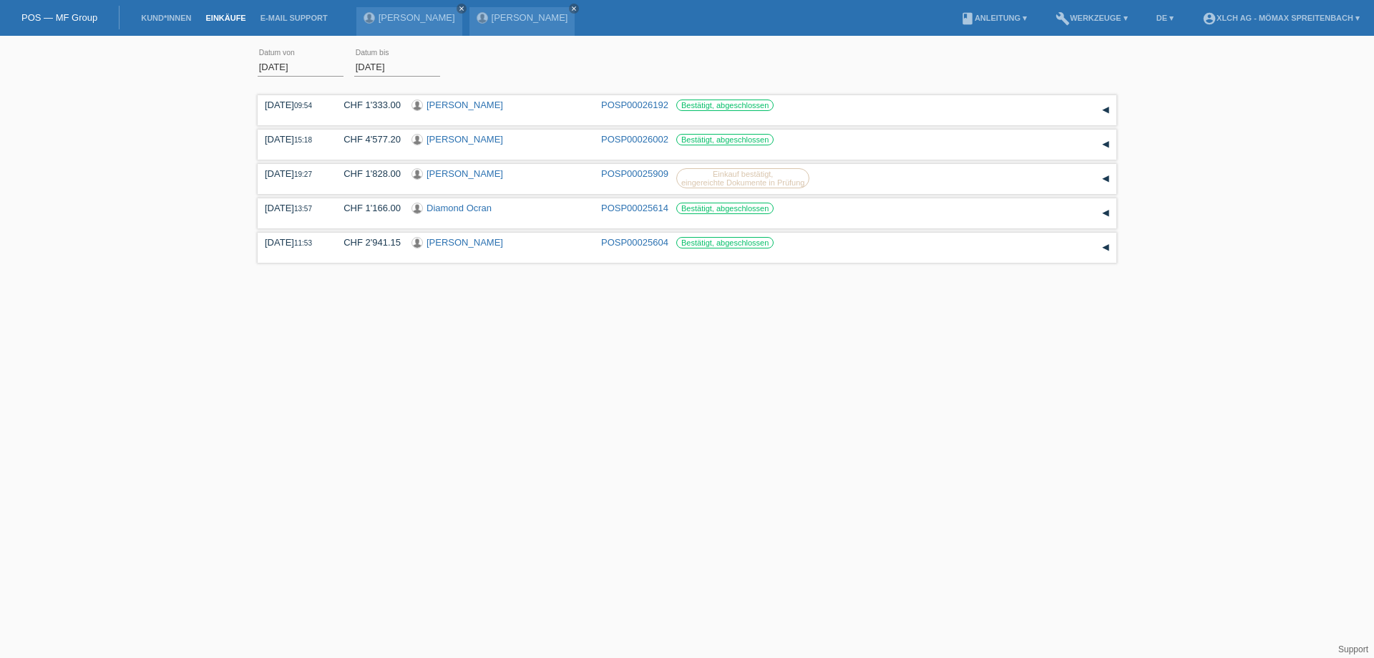 This screenshot has height=658, width=1374. Describe the element at coordinates (366, 242) in the screenshot. I see `div: CHF 2'941.15` at that location.